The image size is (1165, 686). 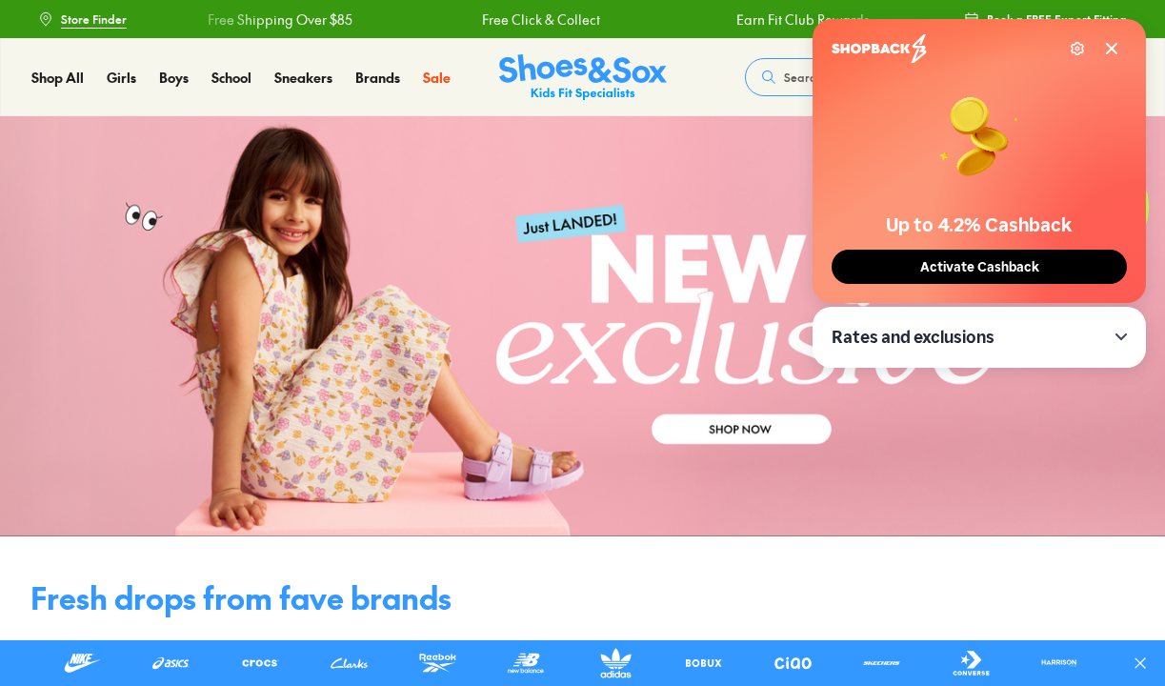 What do you see at coordinates (802, 19) in the screenshot?
I see `a: Earn Fit Club Rewards` at bounding box center [802, 19].